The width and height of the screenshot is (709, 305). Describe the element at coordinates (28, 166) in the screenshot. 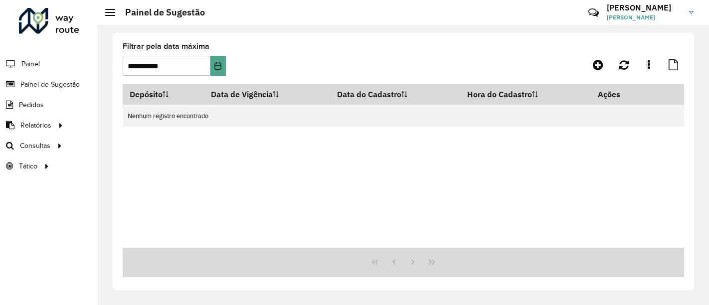

I see `span: Tático` at that location.